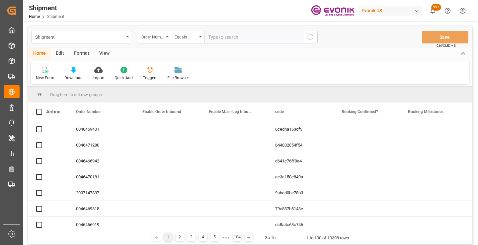 The image size is (478, 245). I want to click on div: 6ced4a163cf3, so click(300, 129).